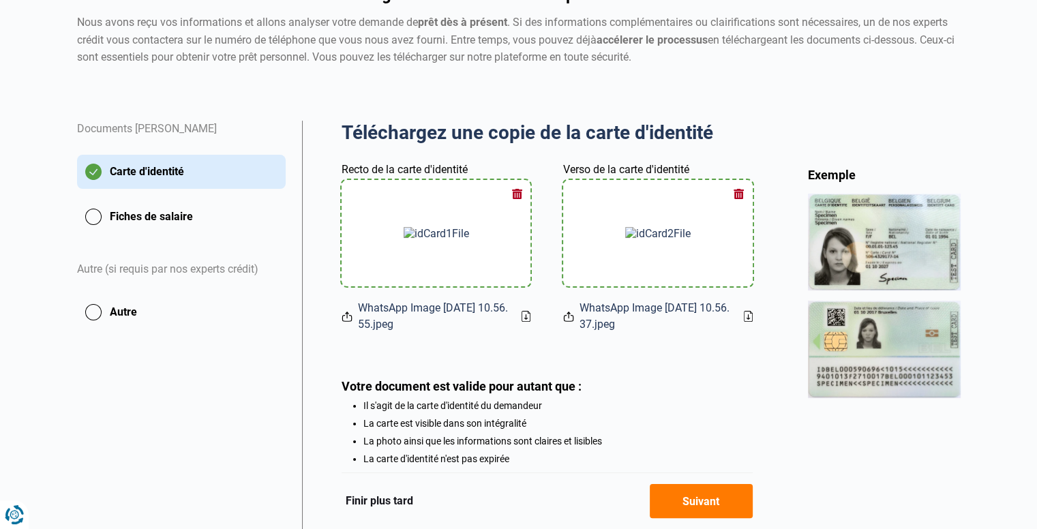 The height and width of the screenshot is (529, 1037). Describe the element at coordinates (436, 233) in the screenshot. I see `img: idCard1File` at that location.